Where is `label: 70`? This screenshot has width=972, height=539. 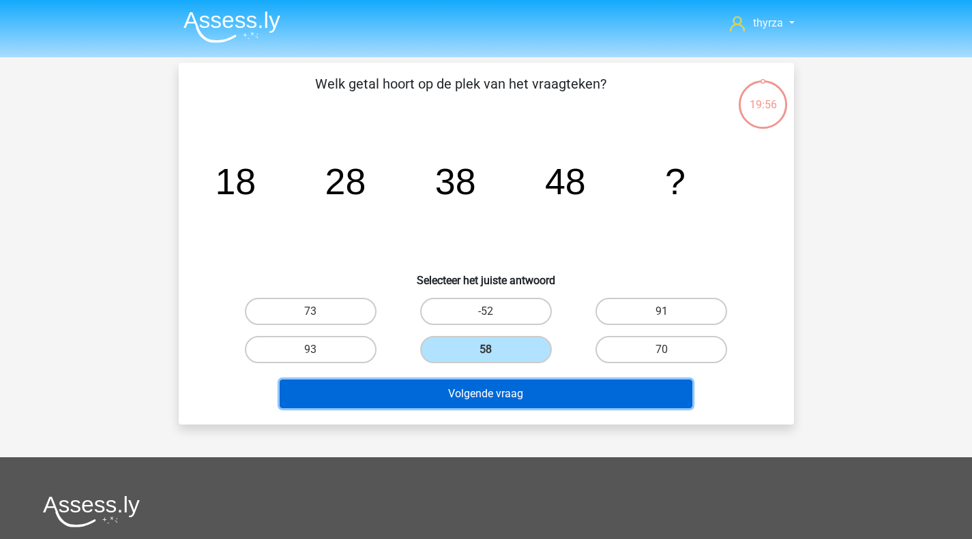
label: 70 is located at coordinates (661, 350).